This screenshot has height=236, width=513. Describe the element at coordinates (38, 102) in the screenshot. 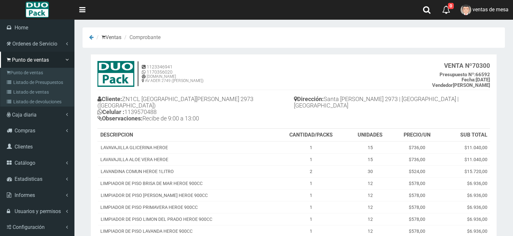

I see `a: Listado de devoluciones` at that location.